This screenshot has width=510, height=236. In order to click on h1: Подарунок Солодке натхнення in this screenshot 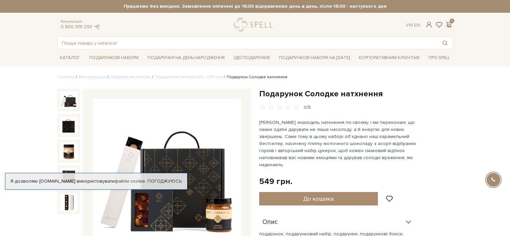, I will do `click(356, 93)`.